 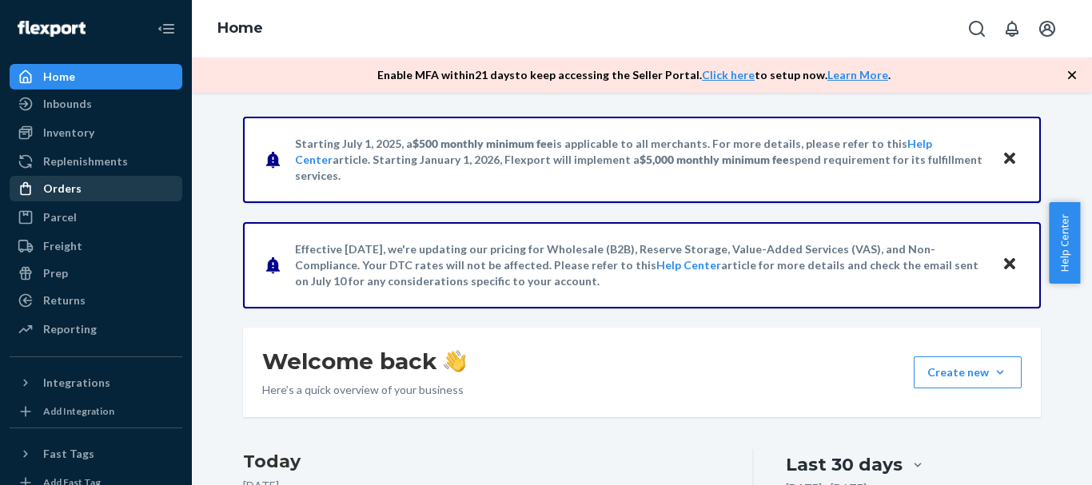 What do you see at coordinates (977, 29) in the screenshot?
I see `button: Open Search Box` at bounding box center [977, 29].